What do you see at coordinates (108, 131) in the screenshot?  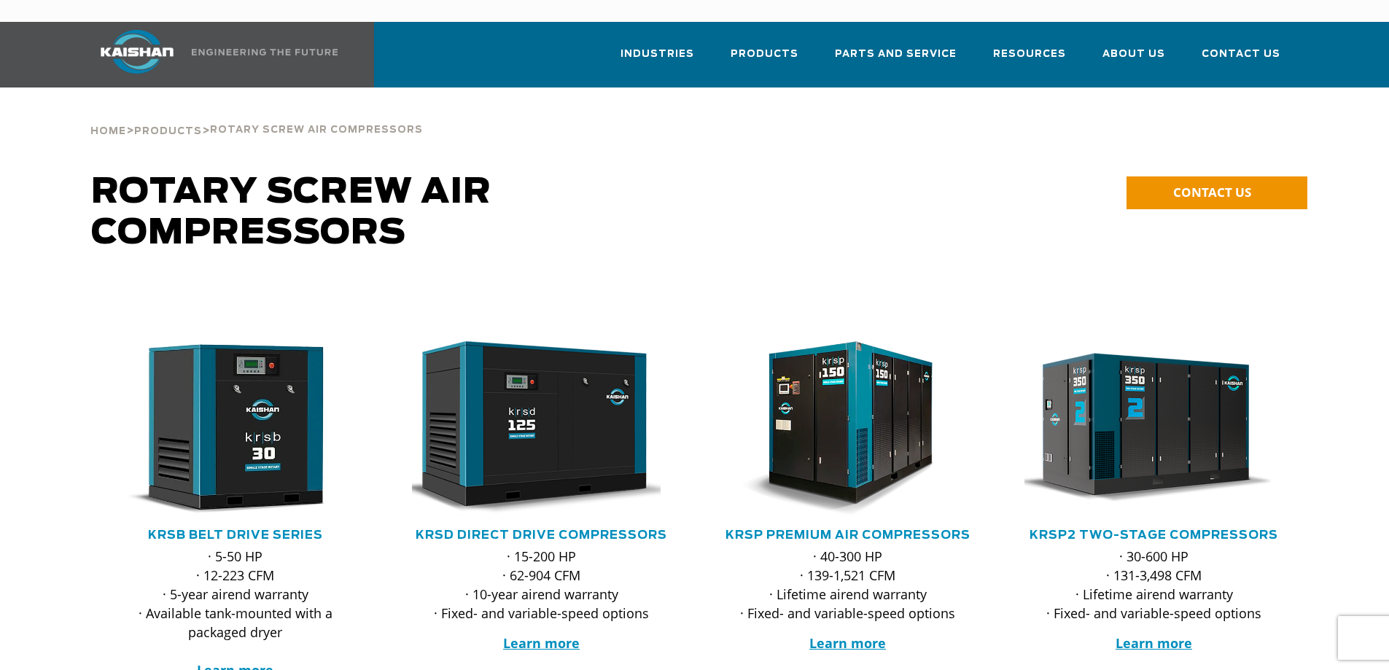 I see `span: Home` at bounding box center [108, 131].